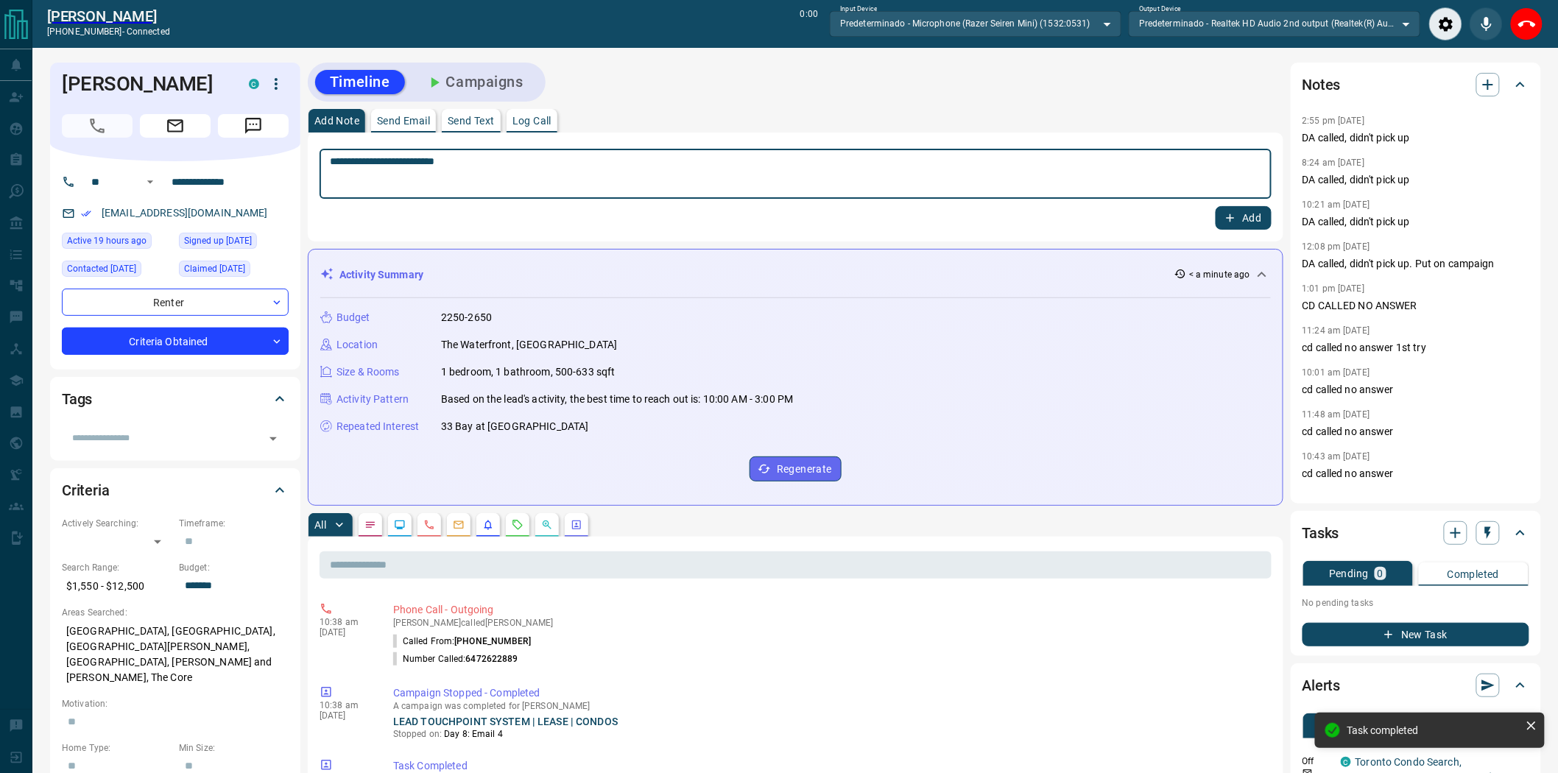 The image size is (1558, 773). I want to click on p: Motivation:, so click(175, 704).